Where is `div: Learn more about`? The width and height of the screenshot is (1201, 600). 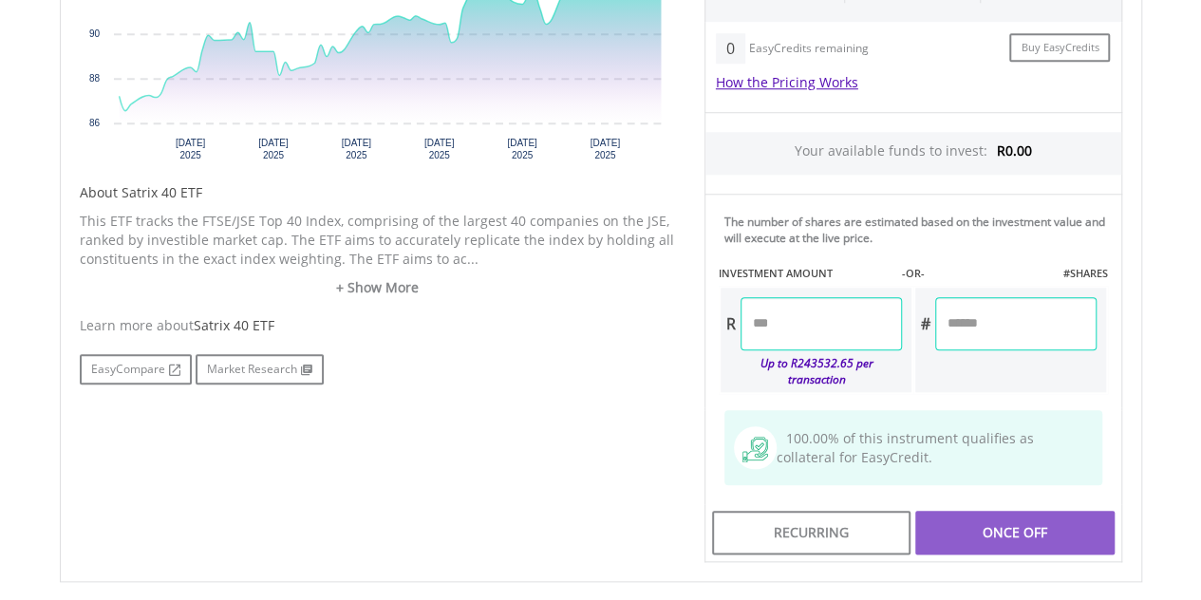
div: Learn more about is located at coordinates (378, 326).